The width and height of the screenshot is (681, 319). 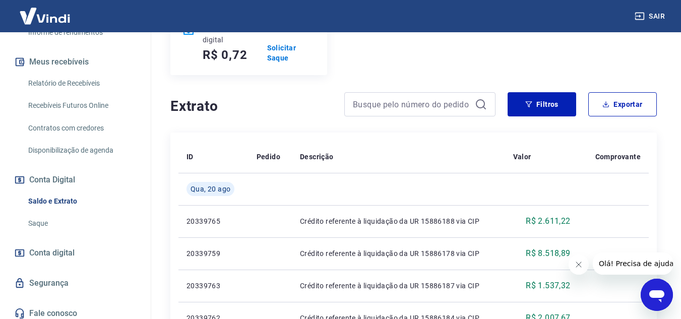 I want to click on p: 20339763, so click(x=213, y=286).